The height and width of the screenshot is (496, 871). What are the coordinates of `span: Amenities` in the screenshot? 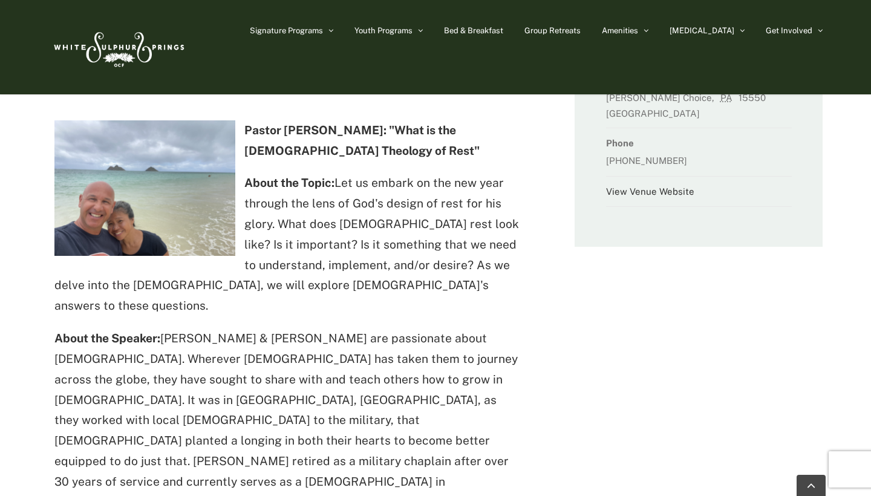 It's located at (620, 30).